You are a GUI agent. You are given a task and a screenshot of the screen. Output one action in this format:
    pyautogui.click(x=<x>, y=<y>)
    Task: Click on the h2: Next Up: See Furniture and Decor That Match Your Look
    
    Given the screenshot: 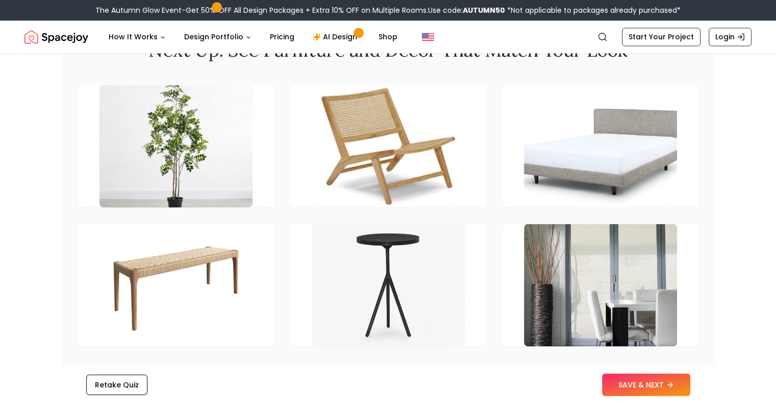 What is the action you would take?
    pyautogui.click(x=388, y=50)
    